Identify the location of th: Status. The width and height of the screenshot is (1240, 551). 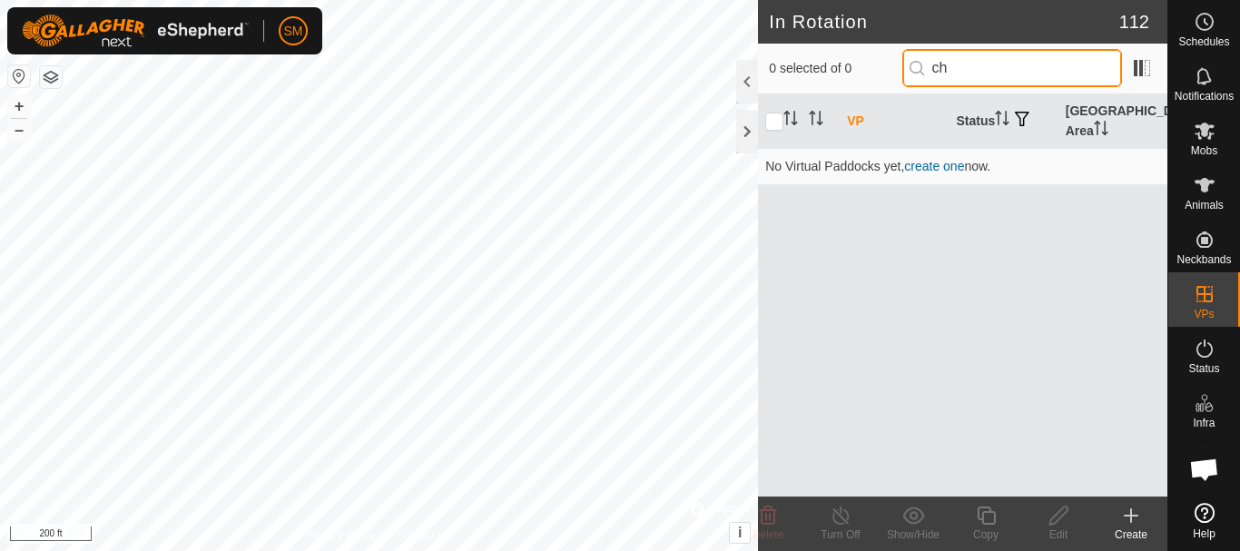
(1003, 122).